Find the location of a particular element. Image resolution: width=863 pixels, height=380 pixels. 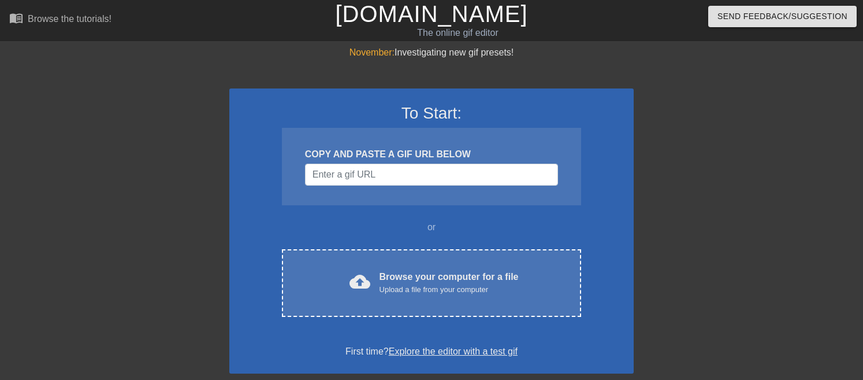

div: COPY AND PASTE A GIF URL BELOW is located at coordinates (432, 154).